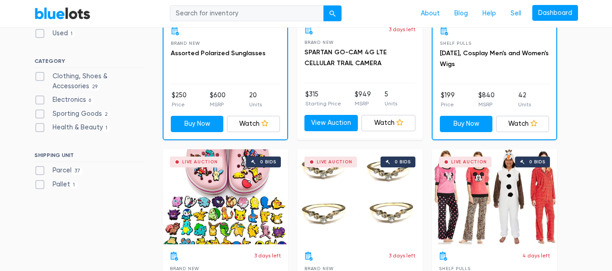  Describe the element at coordinates (363, 99) in the screenshot. I see `li: $949` at that location.